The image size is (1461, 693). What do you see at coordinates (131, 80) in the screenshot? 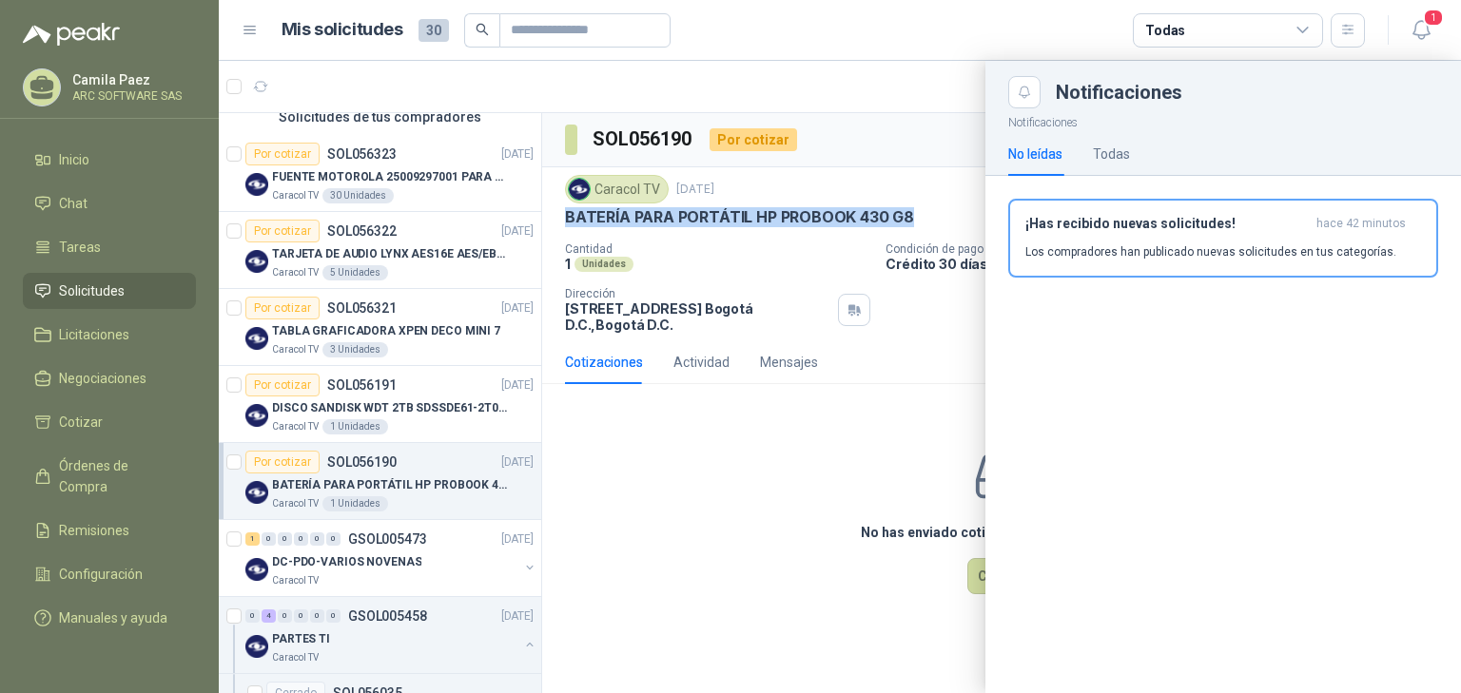
I see `p: Camila Paez` at bounding box center [131, 80].